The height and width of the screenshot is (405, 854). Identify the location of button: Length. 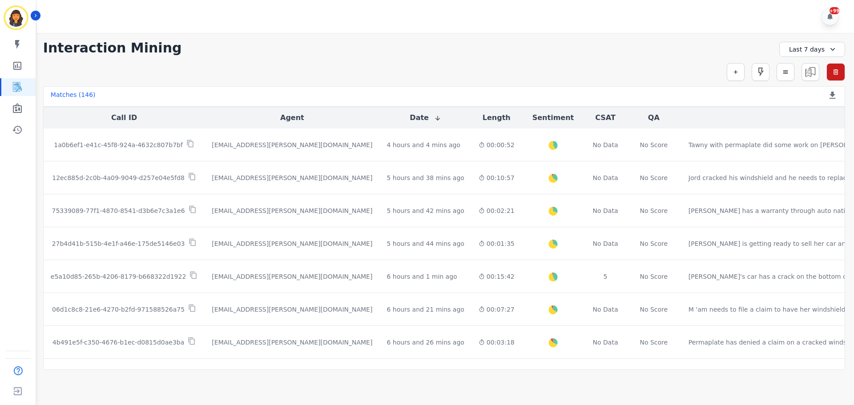
(496, 118).